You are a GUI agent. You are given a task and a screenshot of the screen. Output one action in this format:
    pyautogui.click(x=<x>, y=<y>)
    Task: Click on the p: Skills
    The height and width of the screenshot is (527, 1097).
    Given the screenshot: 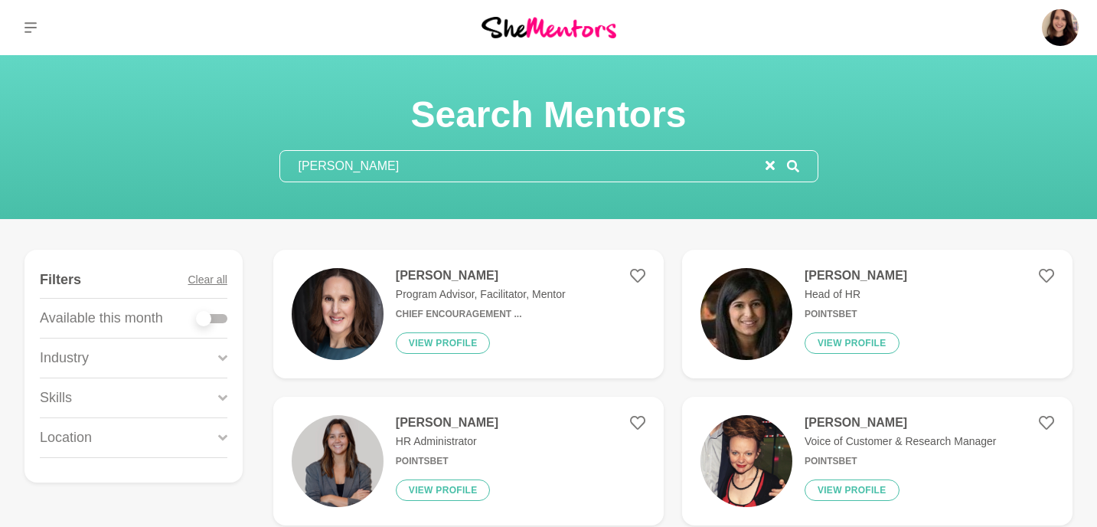 What is the action you would take?
    pyautogui.click(x=56, y=397)
    